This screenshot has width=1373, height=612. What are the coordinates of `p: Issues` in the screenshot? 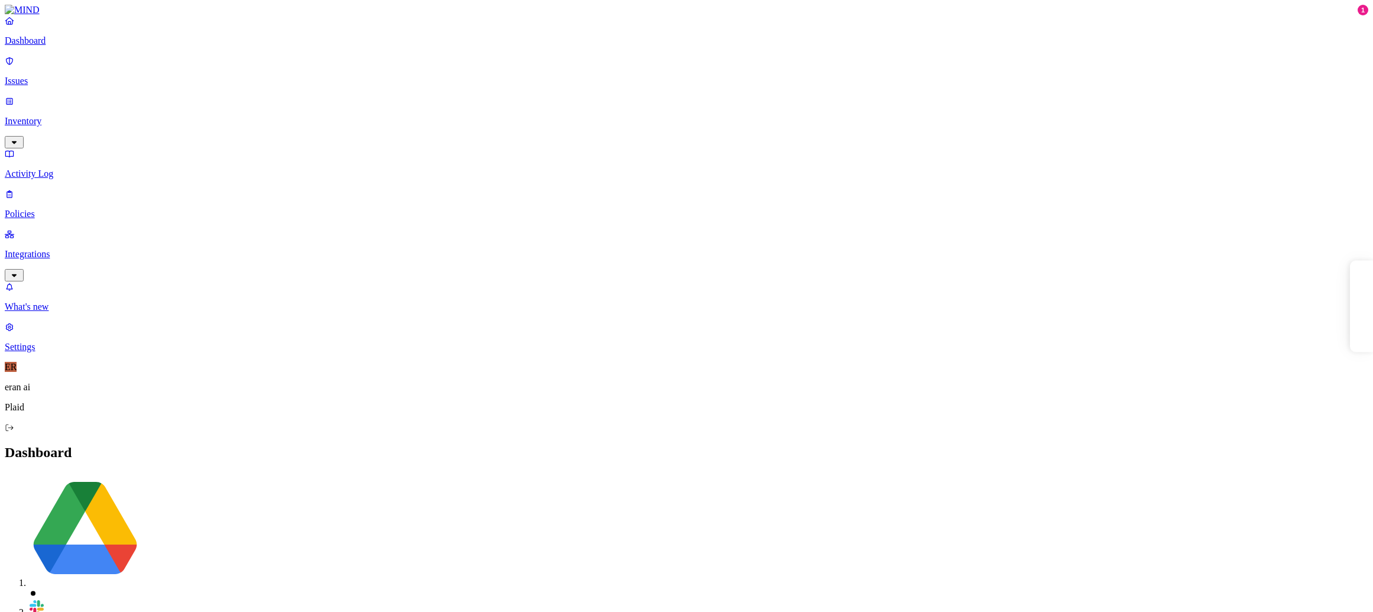 It's located at (686, 81).